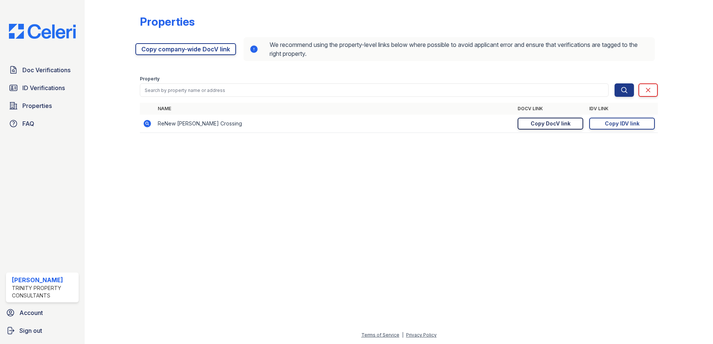 Image resolution: width=713 pixels, height=344 pixels. I want to click on a: Account, so click(42, 313).